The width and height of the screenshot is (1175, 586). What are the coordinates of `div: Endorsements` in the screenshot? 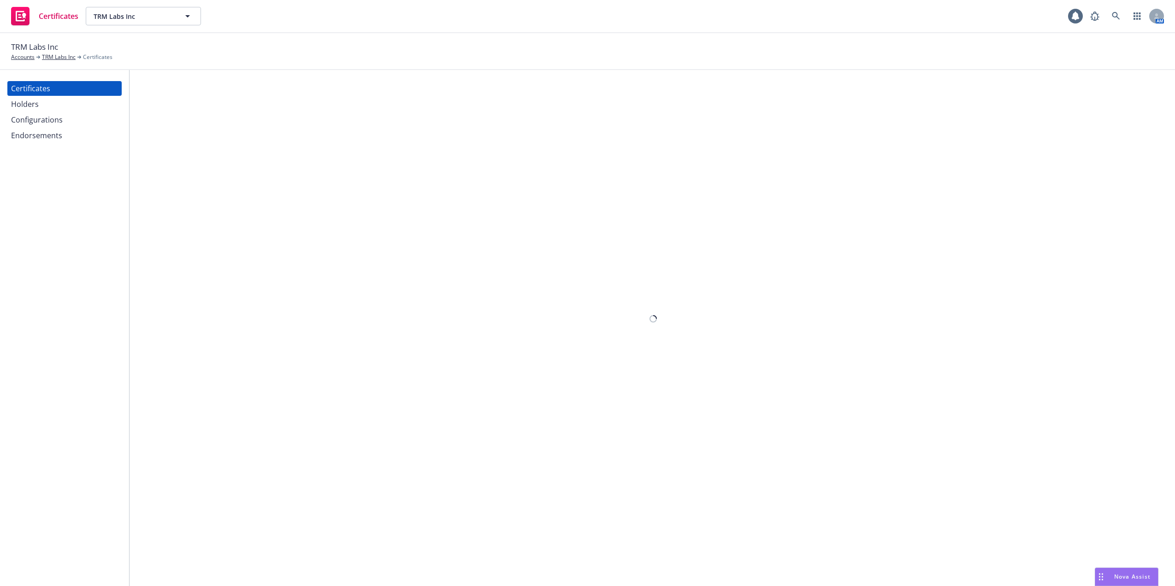 It's located at (36, 136).